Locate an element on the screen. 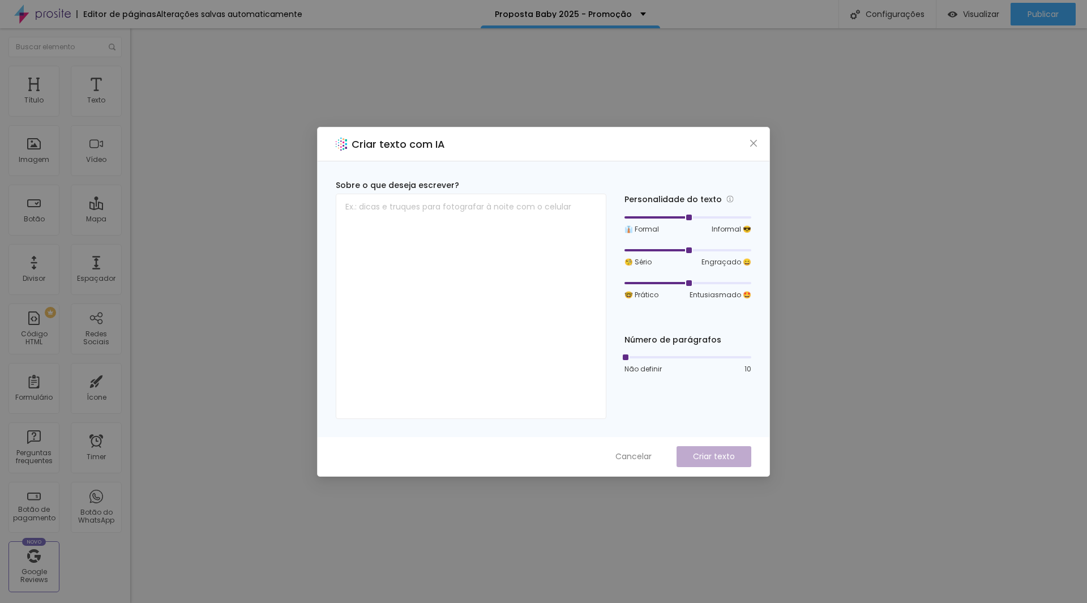 Image resolution: width=1087 pixels, height=603 pixels. div: Imagem is located at coordinates (34, 160).